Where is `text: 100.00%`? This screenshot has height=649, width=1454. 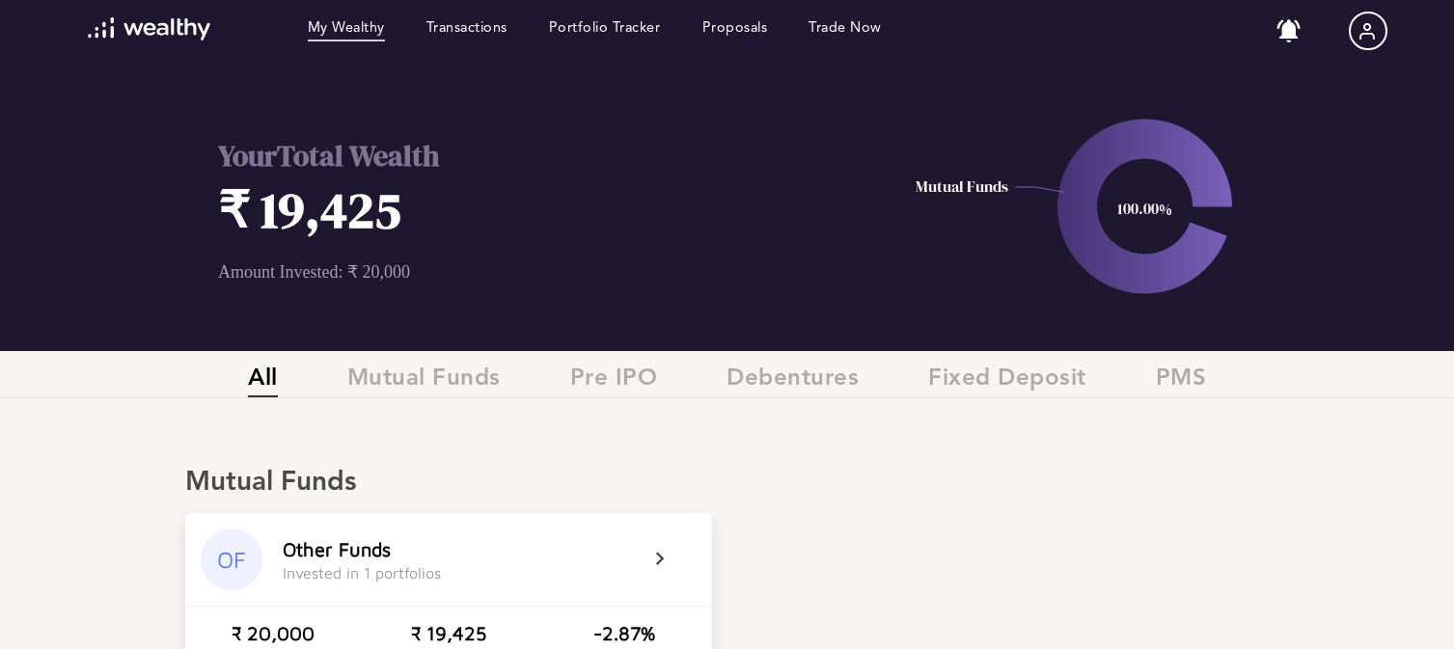
text: 100.00% is located at coordinates (1145, 208).